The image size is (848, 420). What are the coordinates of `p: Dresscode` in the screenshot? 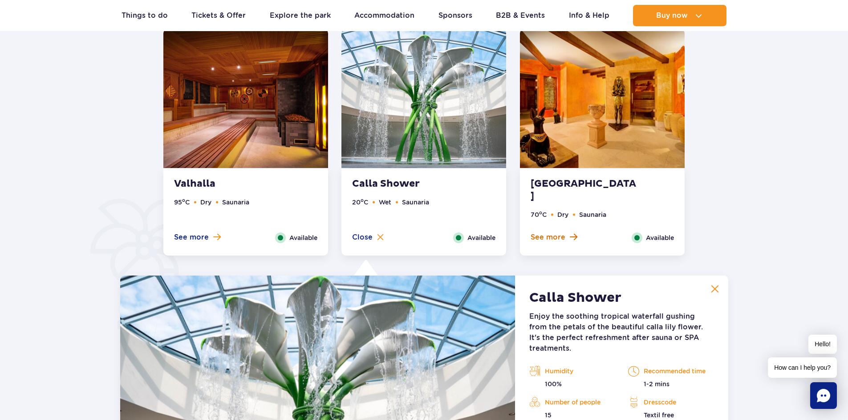 It's located at (670, 403).